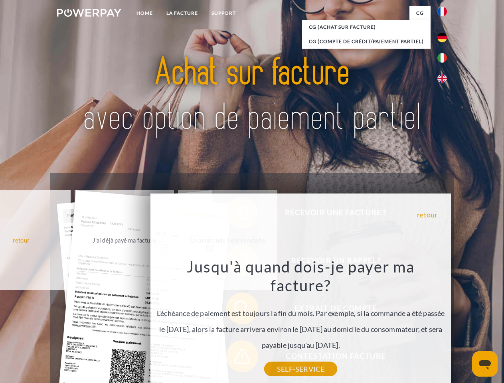  Describe the element at coordinates (420, 13) in the screenshot. I see `a: CG` at that location.